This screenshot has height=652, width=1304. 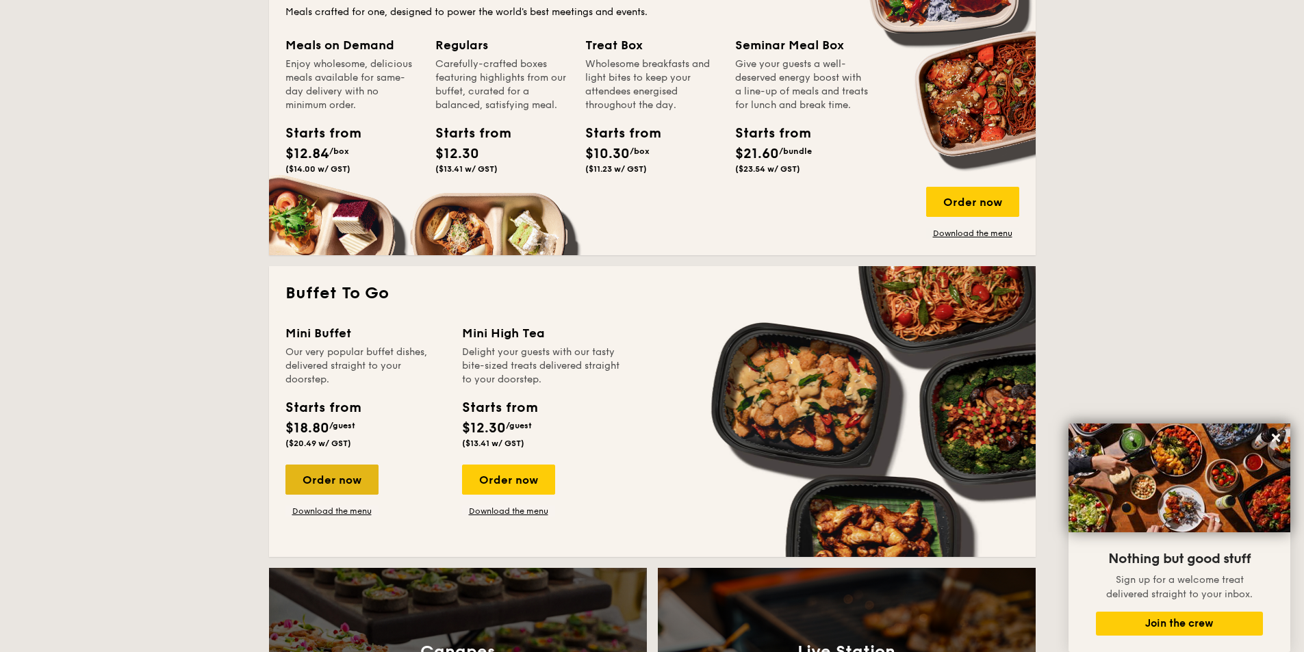 I want to click on div: Give your guests a well-deserved energy boost with a line-up of meals and treats for lunch and br..., so click(x=802, y=85).